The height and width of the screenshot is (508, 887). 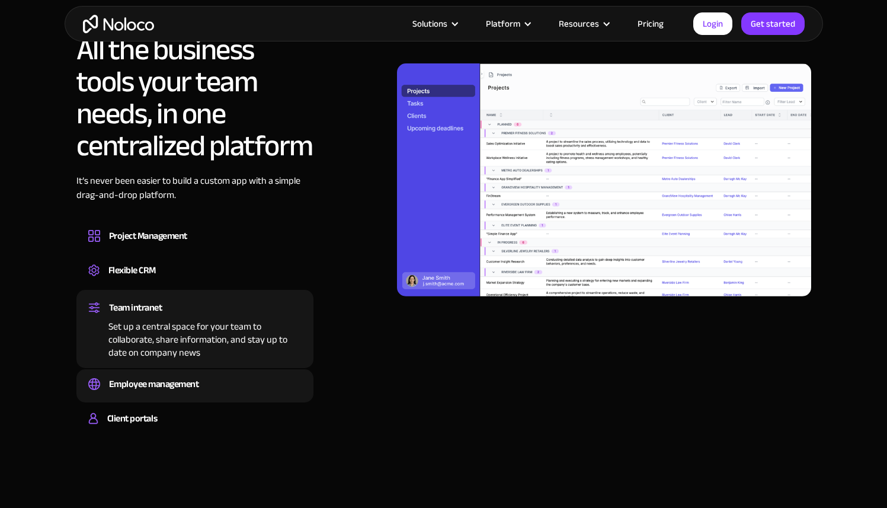 What do you see at coordinates (195, 98) in the screenshot?
I see `h2: All the business tools your team needs, in one centralized platform` at bounding box center [195, 98].